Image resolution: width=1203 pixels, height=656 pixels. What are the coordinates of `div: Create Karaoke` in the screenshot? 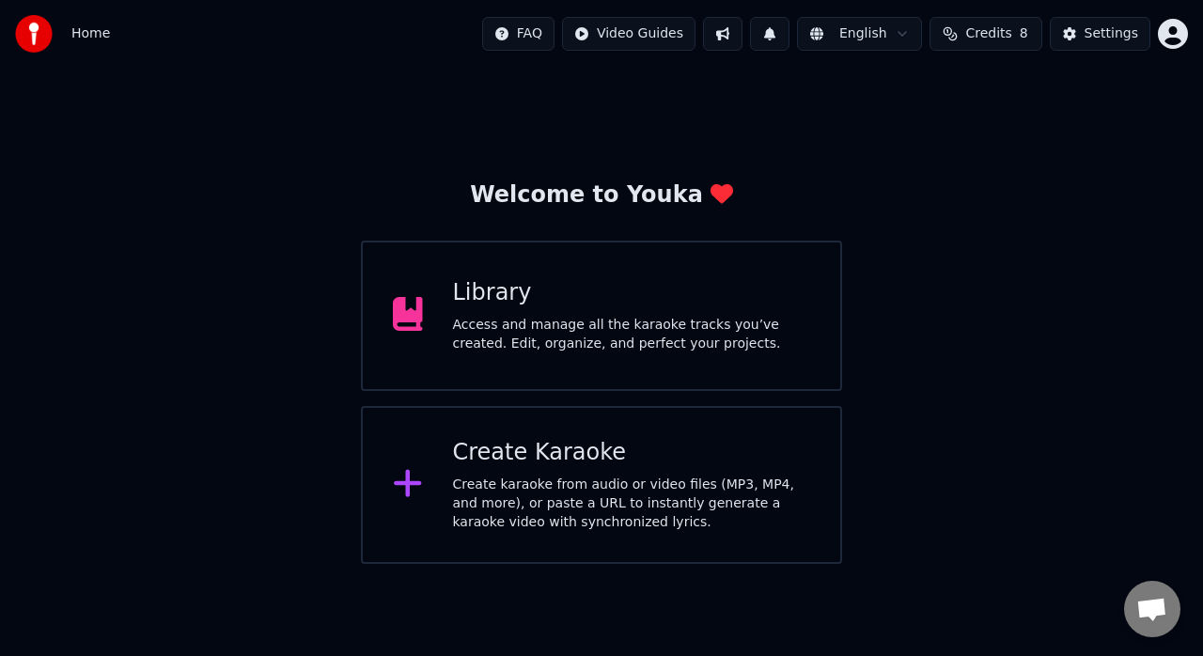 It's located at (631, 453).